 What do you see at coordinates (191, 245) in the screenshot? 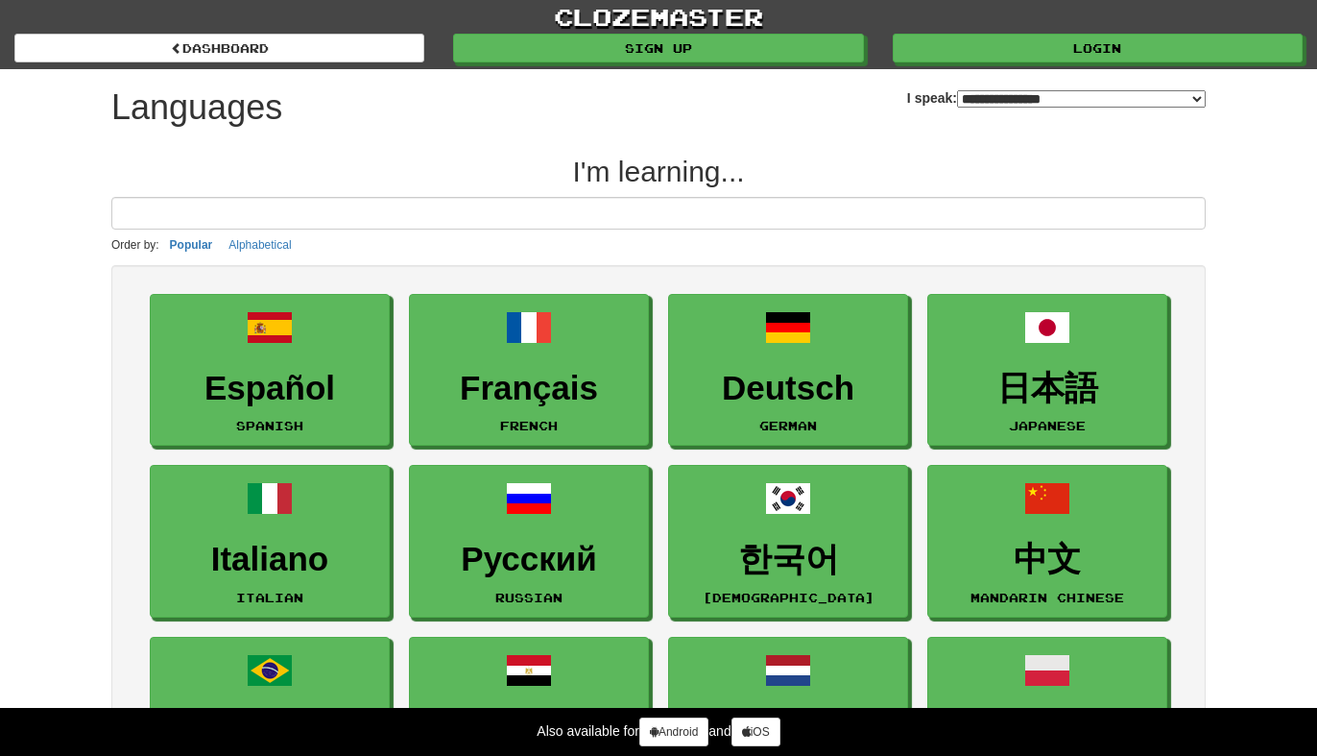
I see `button: Popular` at bounding box center [191, 245].